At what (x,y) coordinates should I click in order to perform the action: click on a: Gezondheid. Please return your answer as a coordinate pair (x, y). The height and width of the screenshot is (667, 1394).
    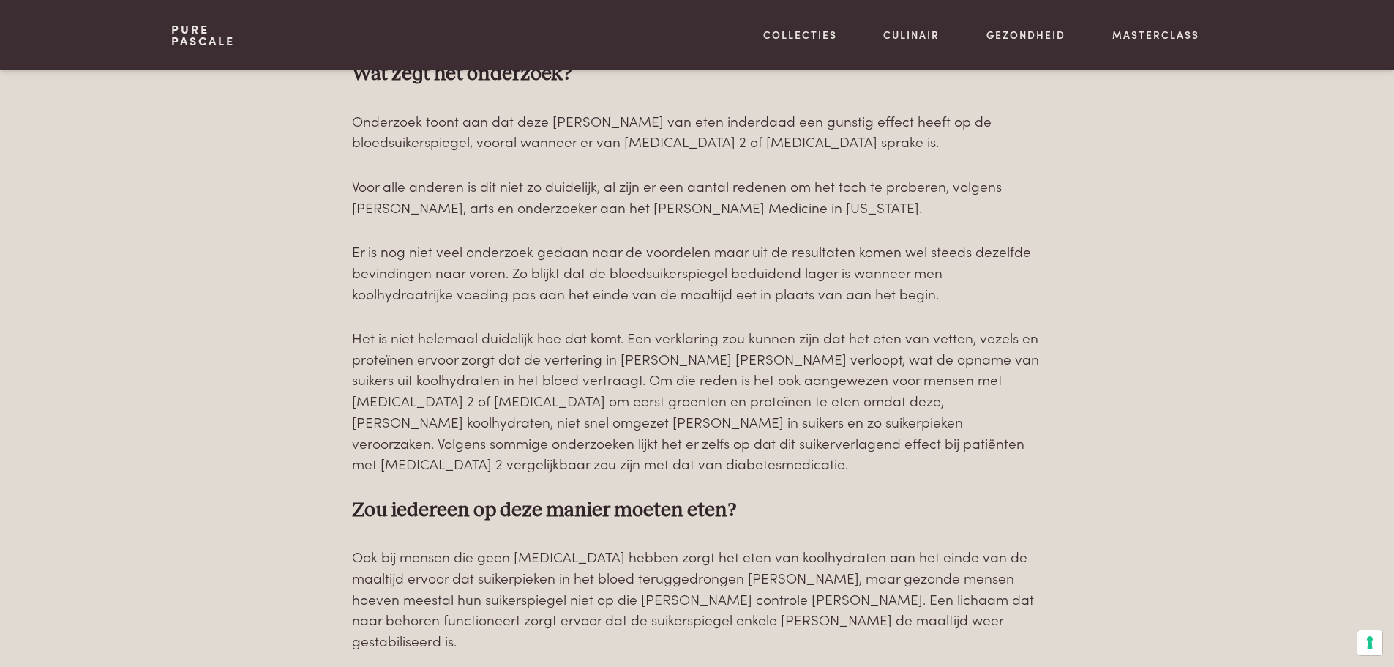
    Looking at the image, I should click on (1026, 34).